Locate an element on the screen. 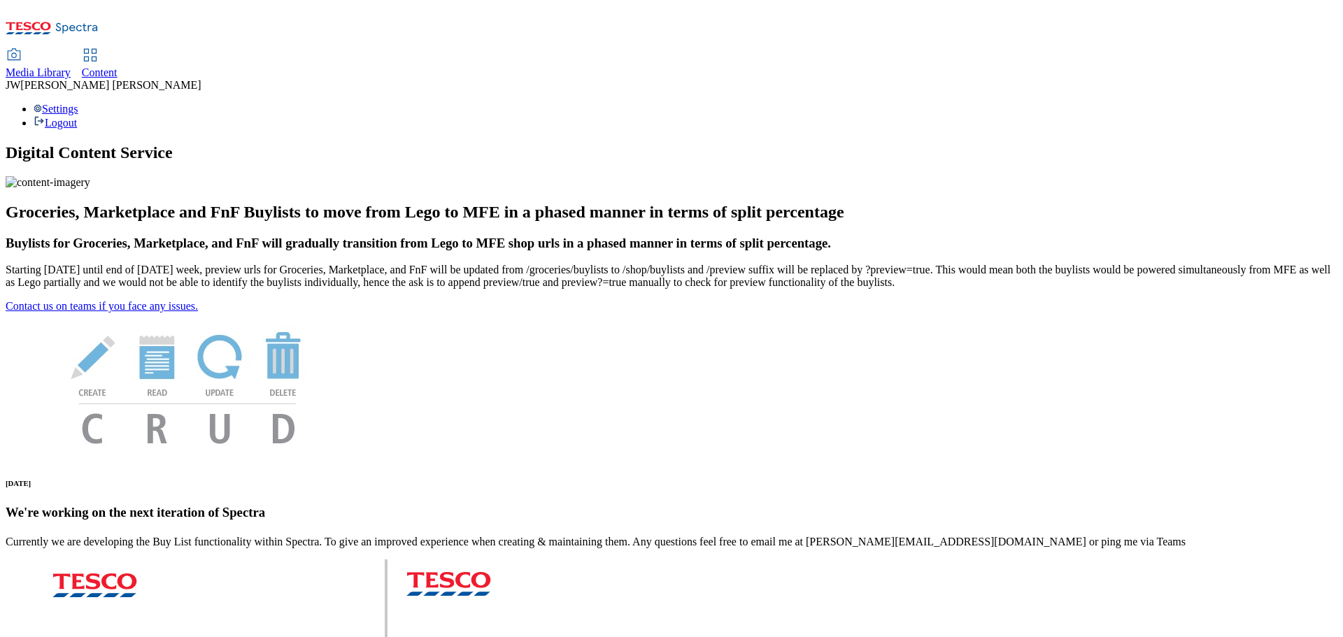 The image size is (1343, 637). p: Currently we are developing the Buy List functionality within Spectra. To give an improved experi... is located at coordinates (672, 542).